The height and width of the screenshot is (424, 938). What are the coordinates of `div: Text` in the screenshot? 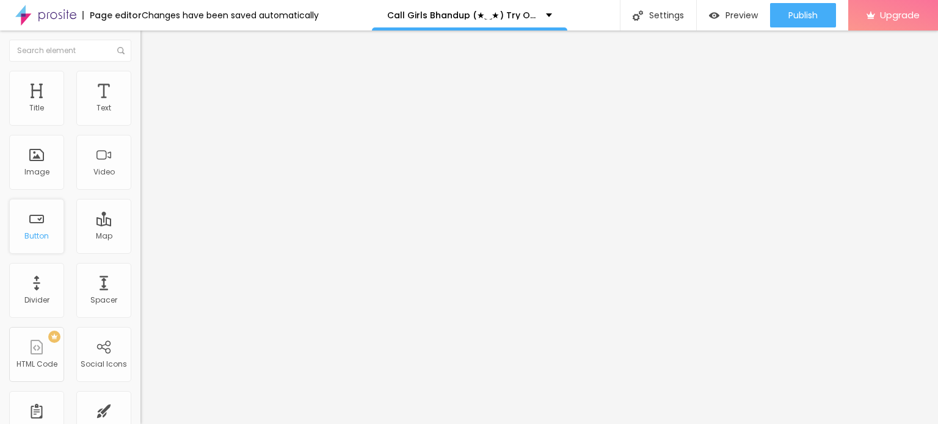 It's located at (104, 108).